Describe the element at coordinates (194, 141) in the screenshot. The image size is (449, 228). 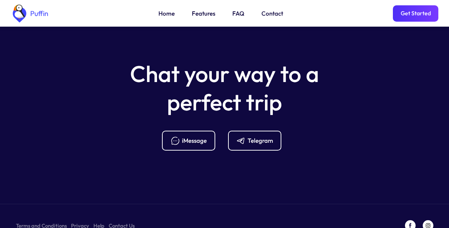
I see `div: iMessage` at that location.